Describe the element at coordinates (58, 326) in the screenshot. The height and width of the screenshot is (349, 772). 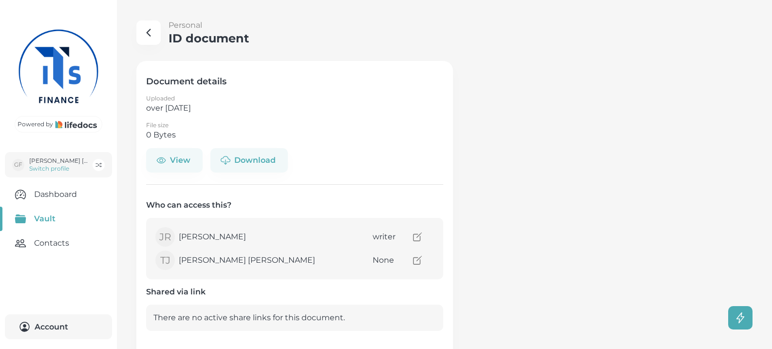
I see `button: Account` at that location.